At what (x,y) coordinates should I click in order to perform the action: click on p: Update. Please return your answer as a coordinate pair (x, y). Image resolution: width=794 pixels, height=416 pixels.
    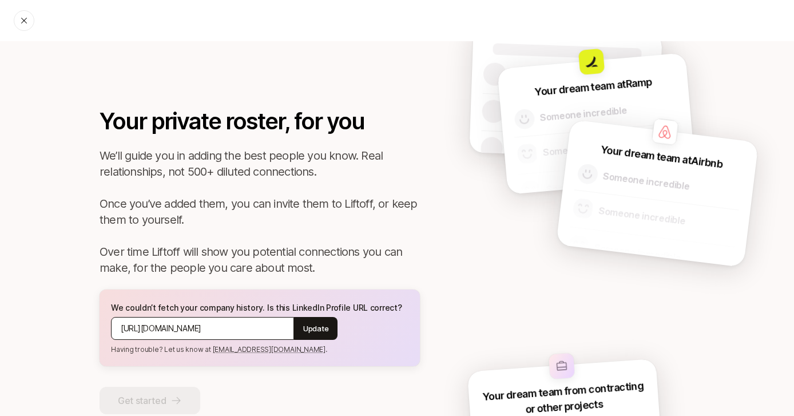
    Looking at the image, I should click on (316, 328).